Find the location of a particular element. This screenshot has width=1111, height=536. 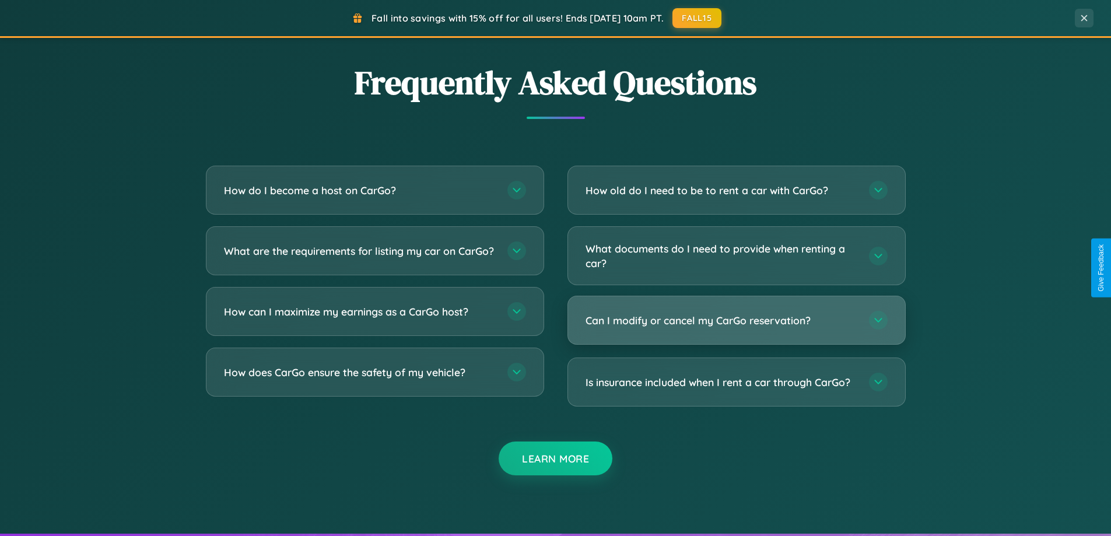

h3: How can I maximize my earnings as a CarGo host? is located at coordinates (360, 311).